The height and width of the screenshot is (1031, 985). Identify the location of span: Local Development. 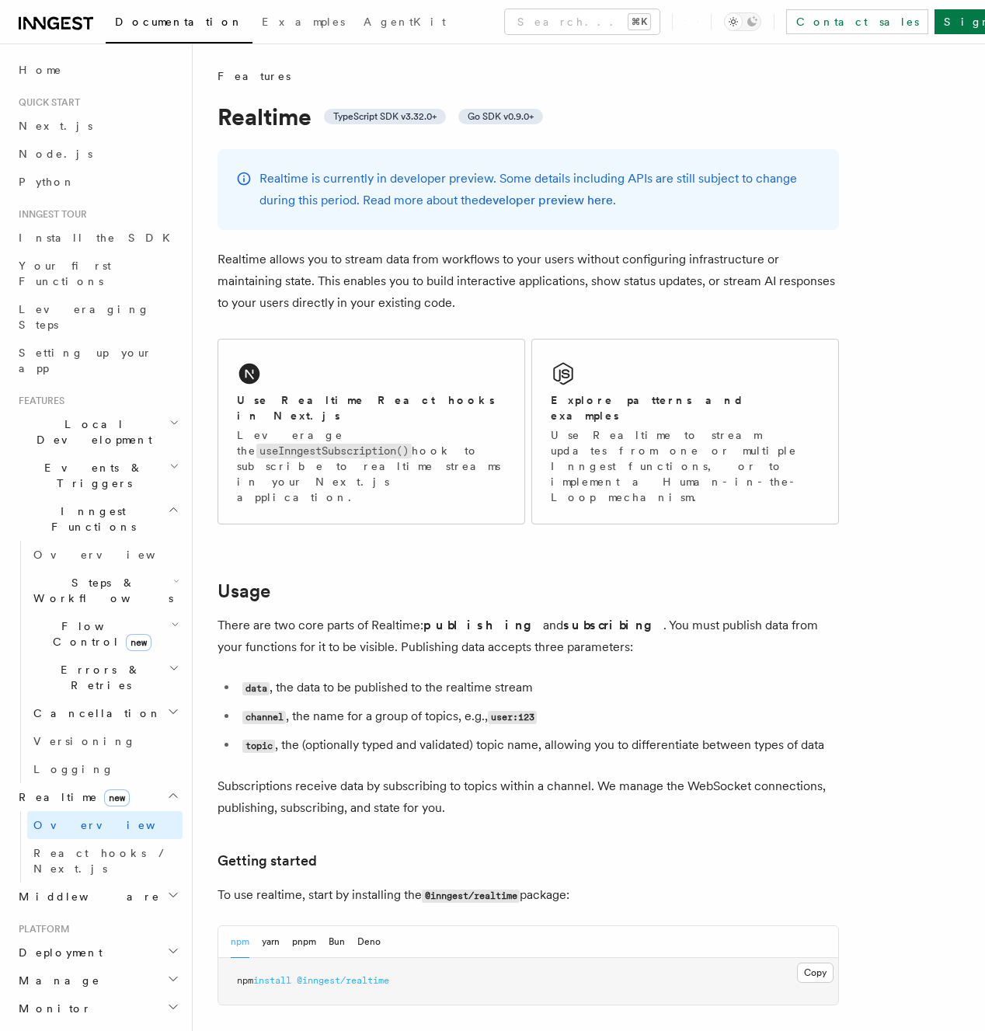
(91, 432).